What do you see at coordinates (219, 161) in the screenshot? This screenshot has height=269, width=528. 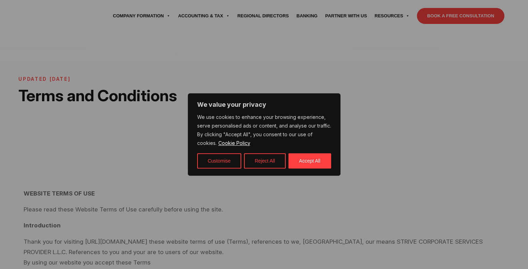 I see `button: Customise` at bounding box center [219, 161].